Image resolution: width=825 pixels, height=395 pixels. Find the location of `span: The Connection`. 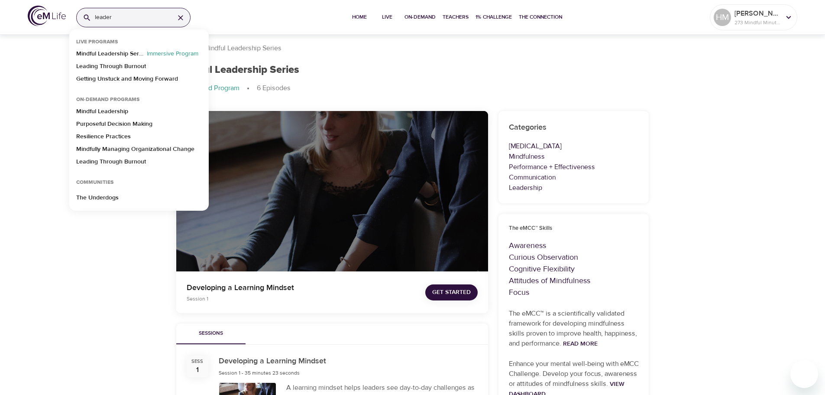

span: The Connection is located at coordinates (541, 17).